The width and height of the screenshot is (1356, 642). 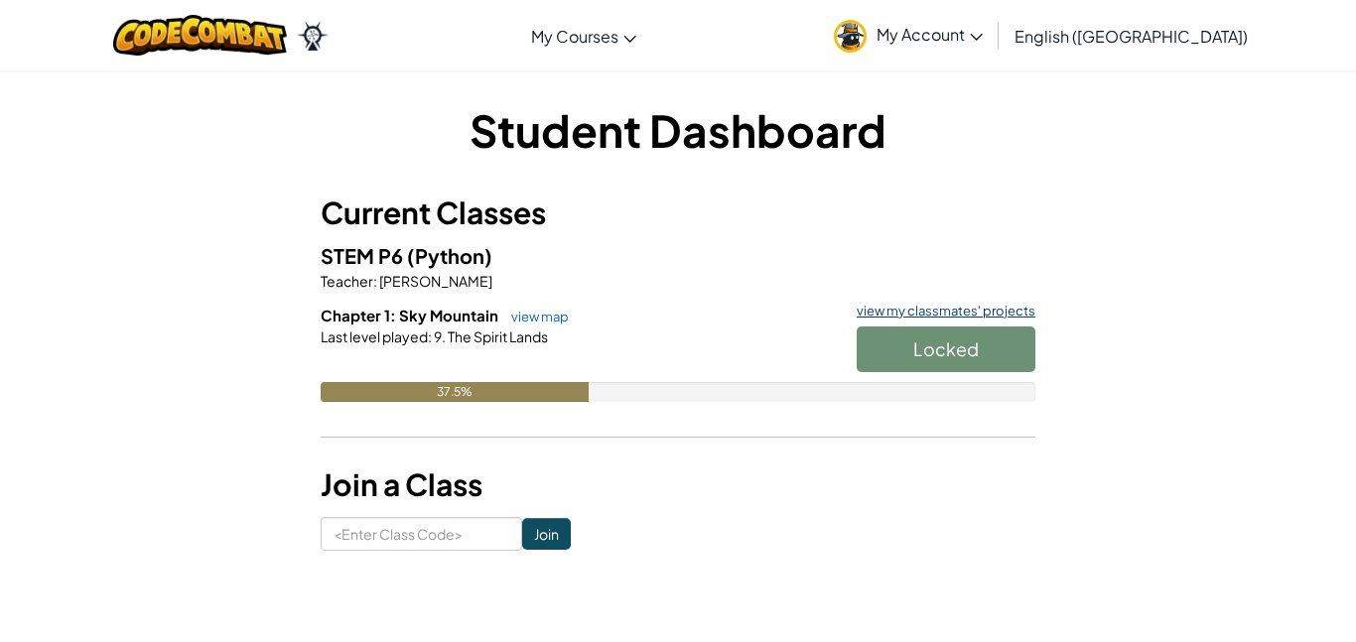 What do you see at coordinates (929, 34) in the screenshot?
I see `span: My Account` at bounding box center [929, 34].